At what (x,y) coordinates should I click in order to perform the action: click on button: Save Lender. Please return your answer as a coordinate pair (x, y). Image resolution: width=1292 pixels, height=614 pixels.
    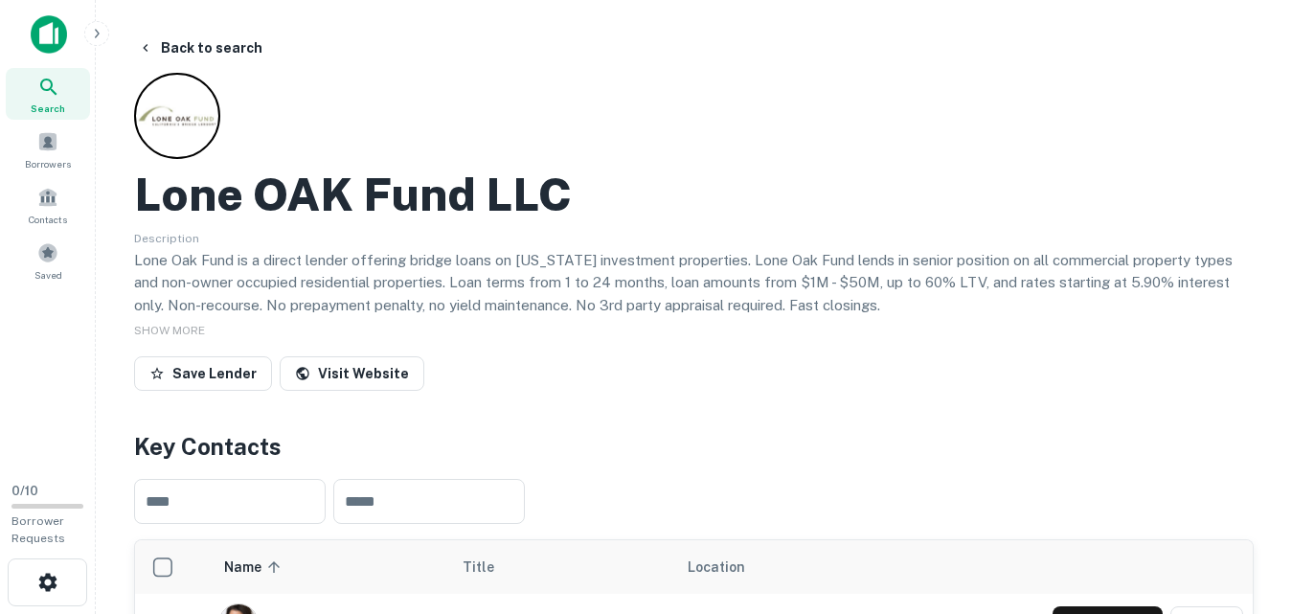
    Looking at the image, I should click on (203, 374).